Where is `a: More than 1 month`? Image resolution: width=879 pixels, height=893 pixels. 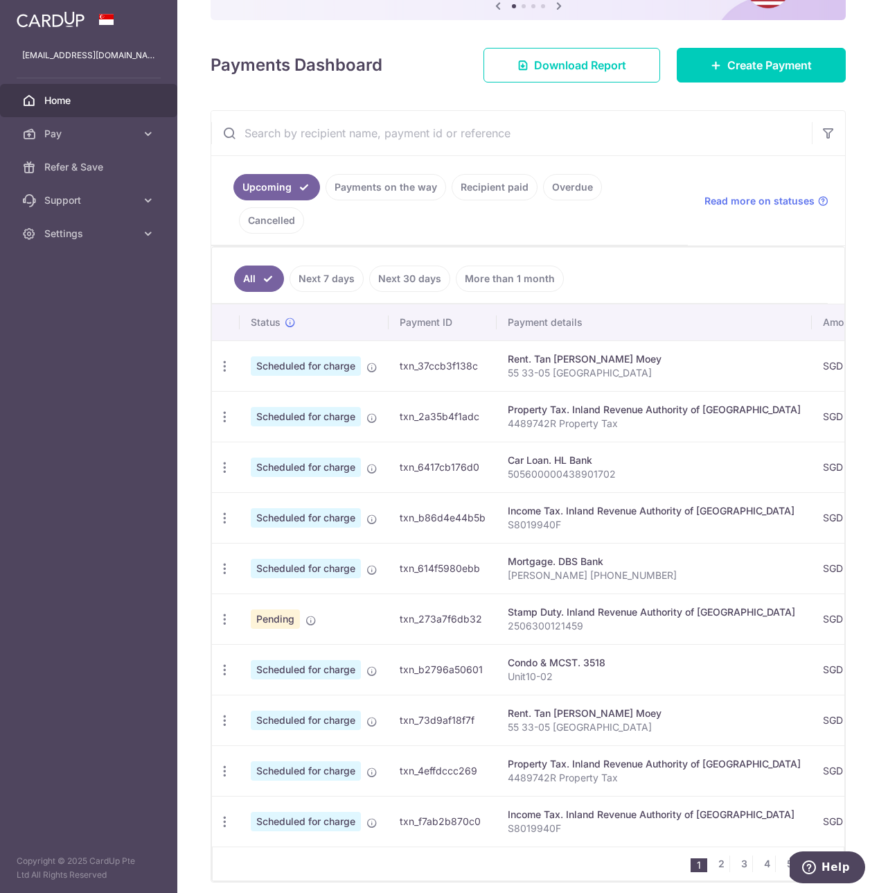 a: More than 1 month is located at coordinates (510, 279).